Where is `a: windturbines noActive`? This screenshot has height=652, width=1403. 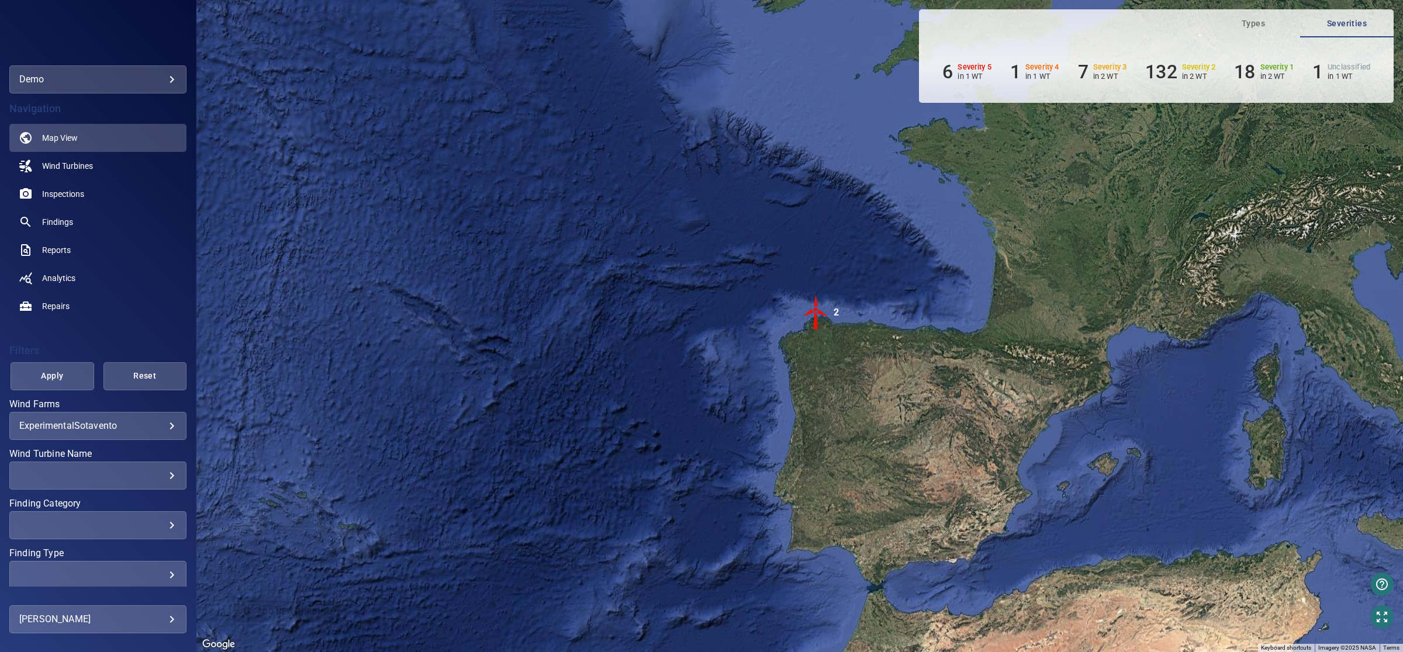
a: windturbines noActive is located at coordinates (98, 166).